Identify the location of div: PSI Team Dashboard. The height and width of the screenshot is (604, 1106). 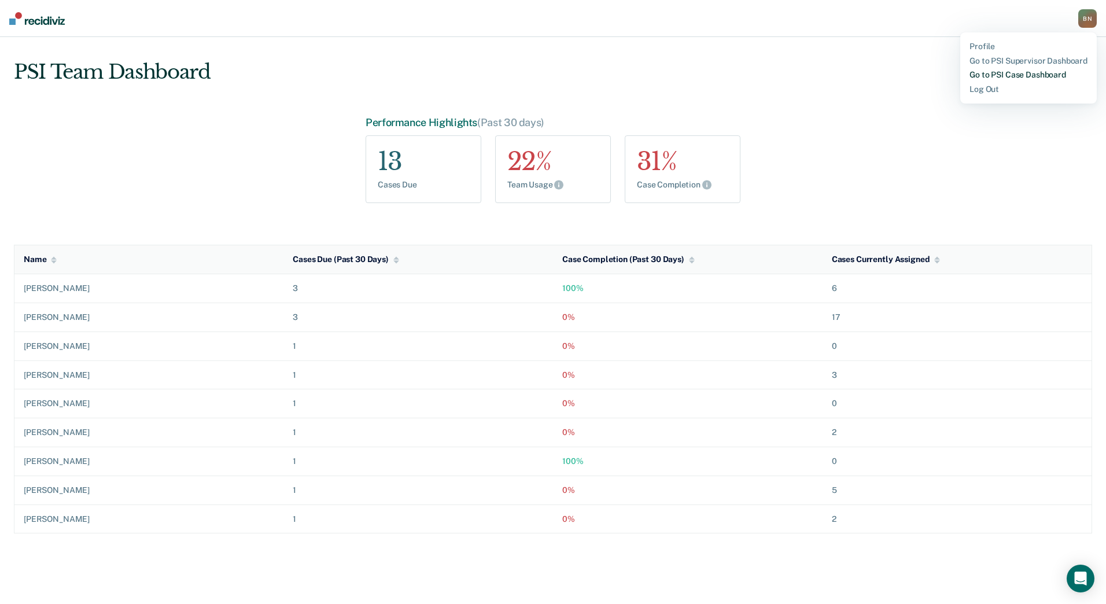
(112, 72).